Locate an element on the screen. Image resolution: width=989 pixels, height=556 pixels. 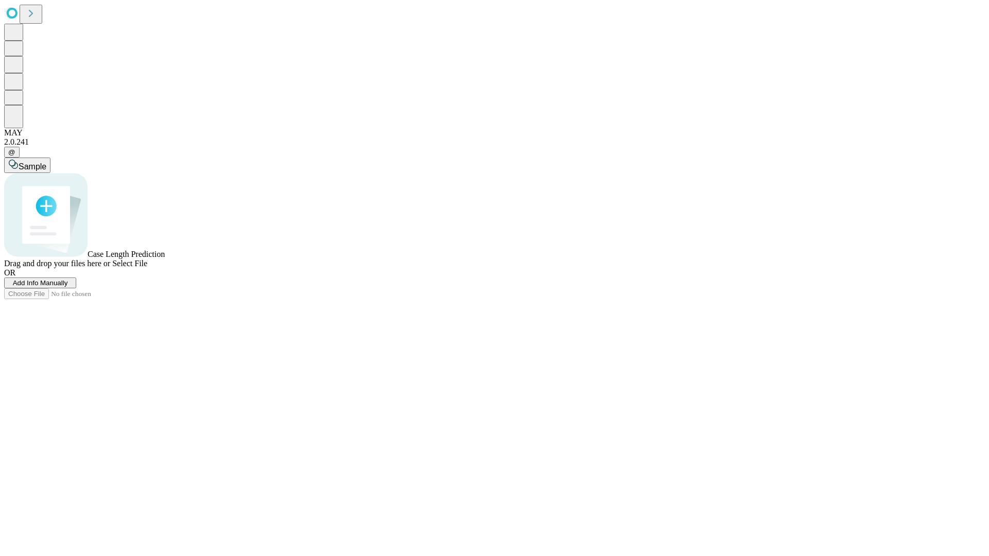
button: Add Info Manually is located at coordinates (40, 283).